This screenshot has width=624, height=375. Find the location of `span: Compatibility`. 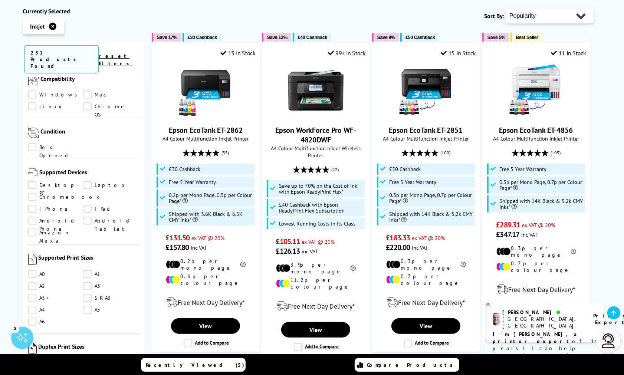

span: Compatibility is located at coordinates (89, 81).